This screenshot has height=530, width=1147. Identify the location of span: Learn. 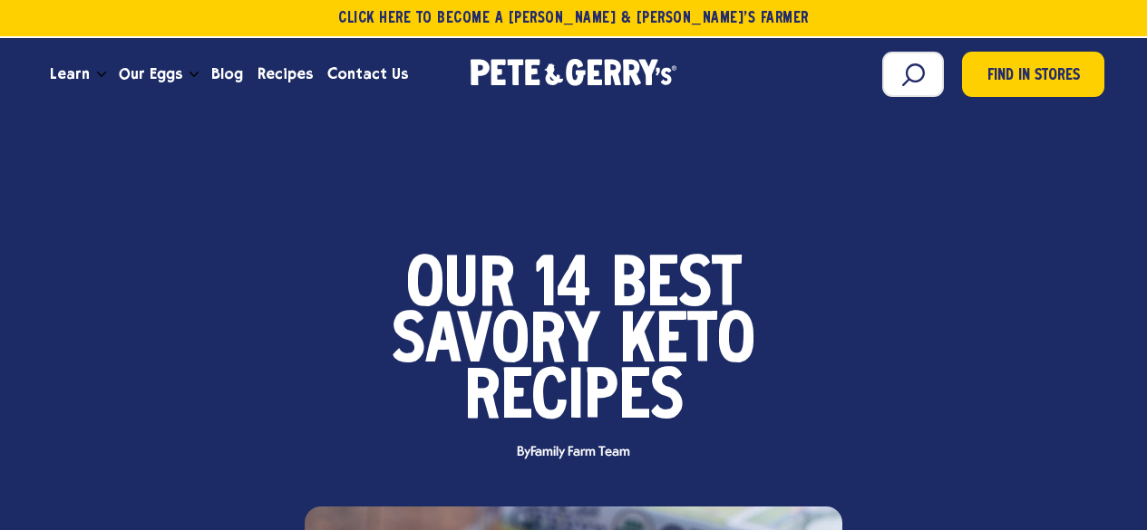
(70, 73).